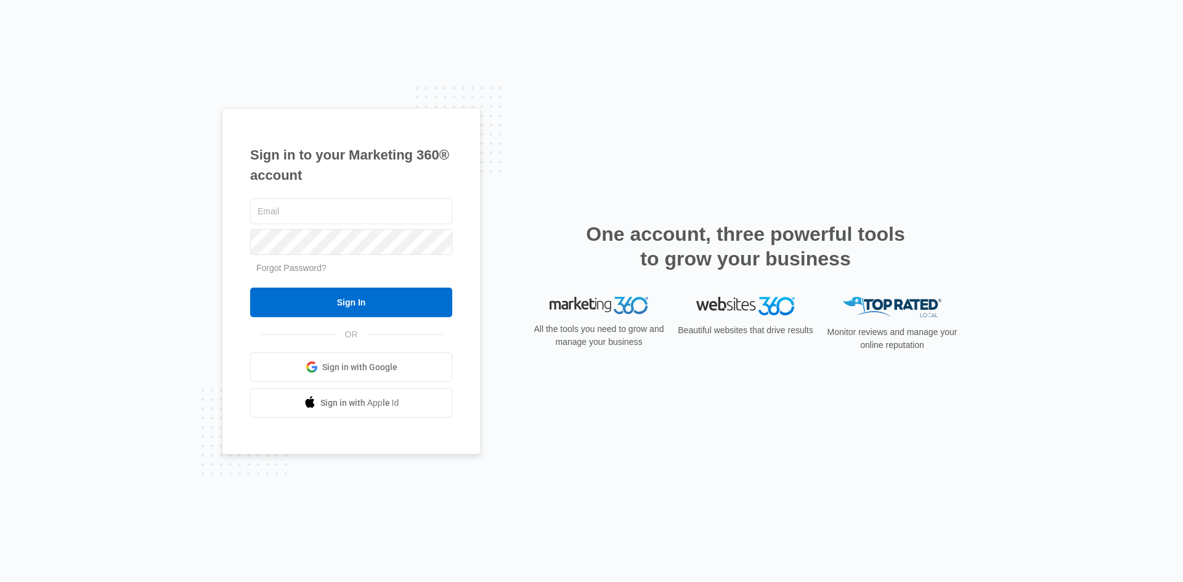 The width and height of the screenshot is (1183, 582). What do you see at coordinates (351, 165) in the screenshot?
I see `h1: Sign in to your Marketing 360® account` at bounding box center [351, 165].